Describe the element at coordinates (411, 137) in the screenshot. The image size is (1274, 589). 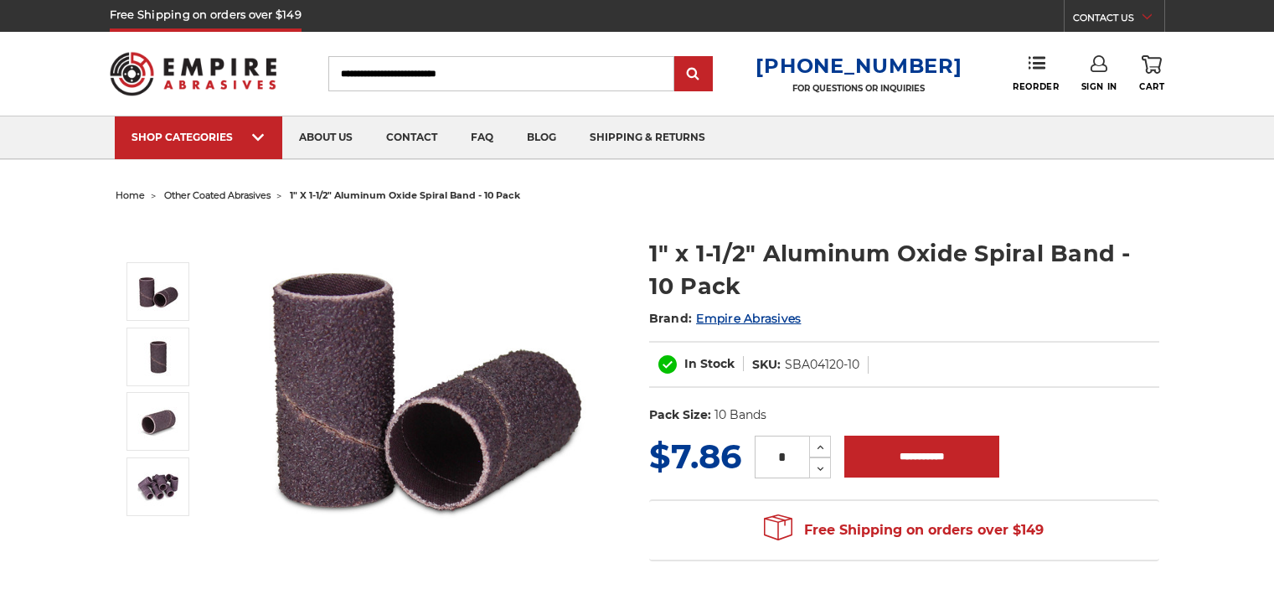
I see `a: contact` at that location.